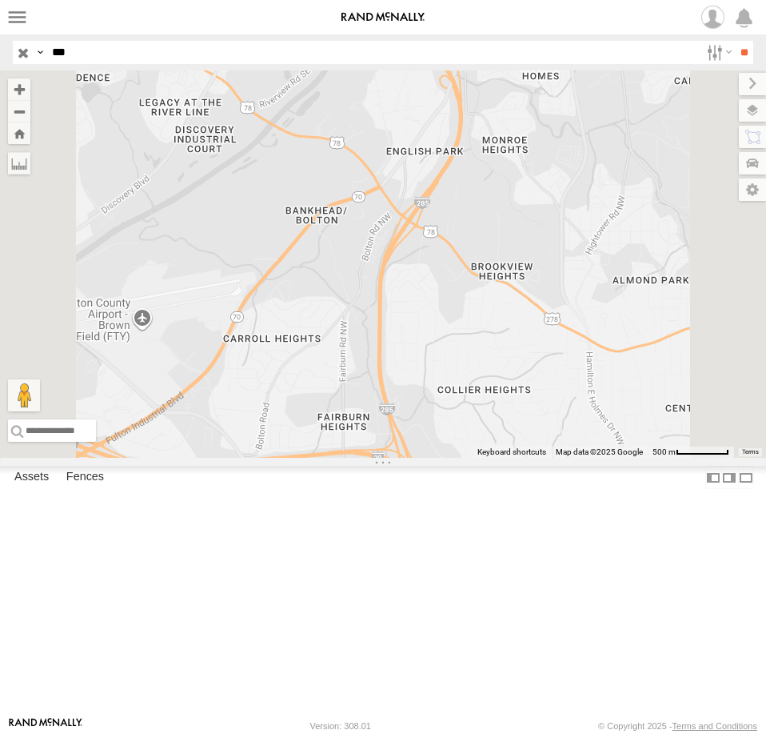 Image resolution: width=766 pixels, height=734 pixels. Describe the element at coordinates (599, 451) in the screenshot. I see `span: Map data ©2025 Google` at that location.